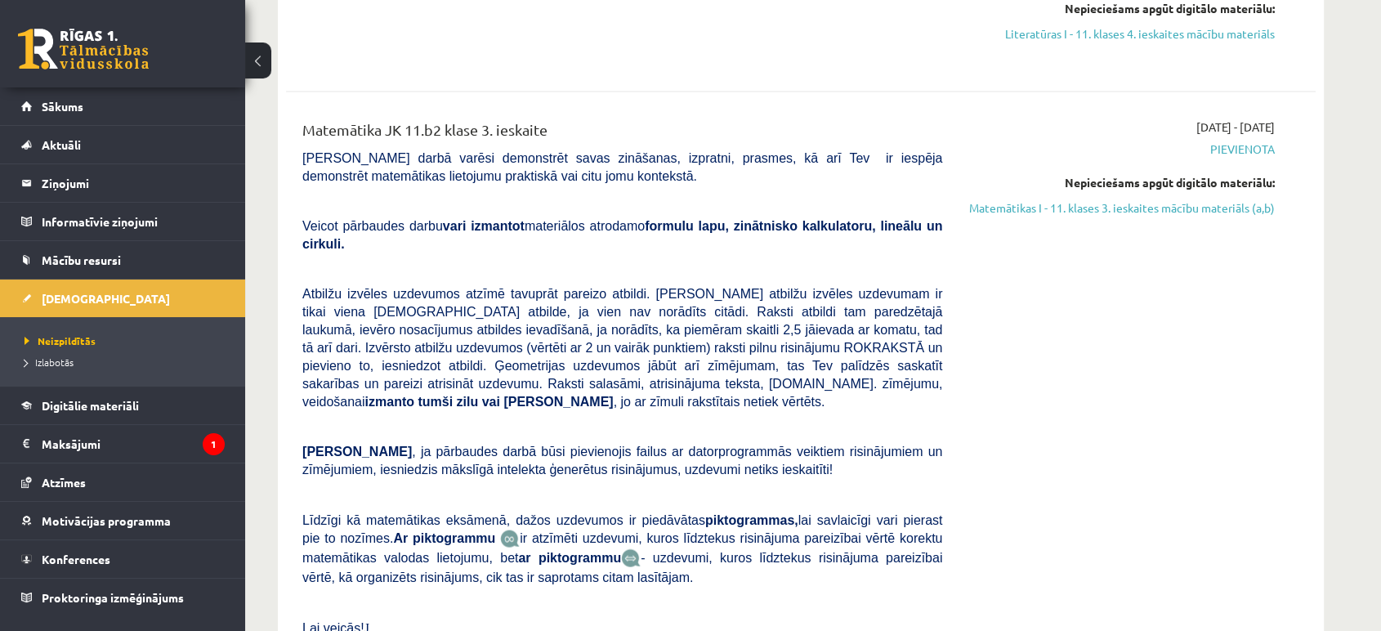  Describe the element at coordinates (61, 145) in the screenshot. I see `span: Aktuāli` at that location.